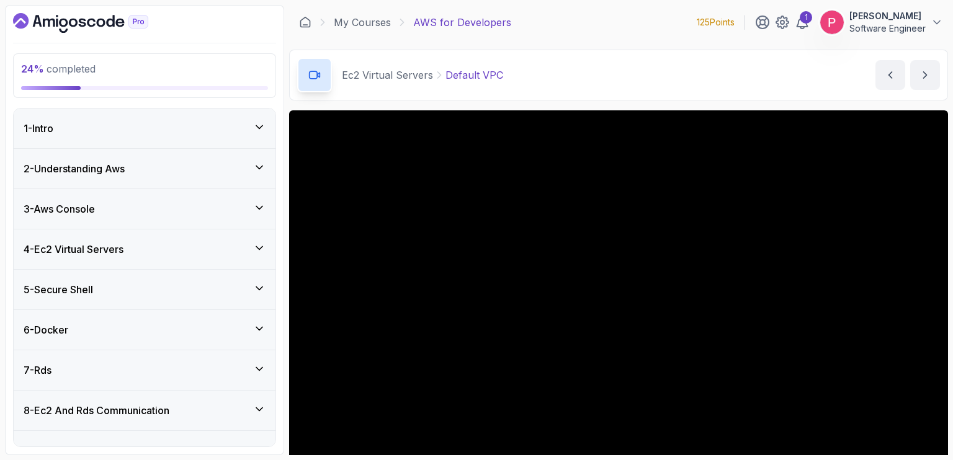  I want to click on img: user profile image, so click(832, 22).